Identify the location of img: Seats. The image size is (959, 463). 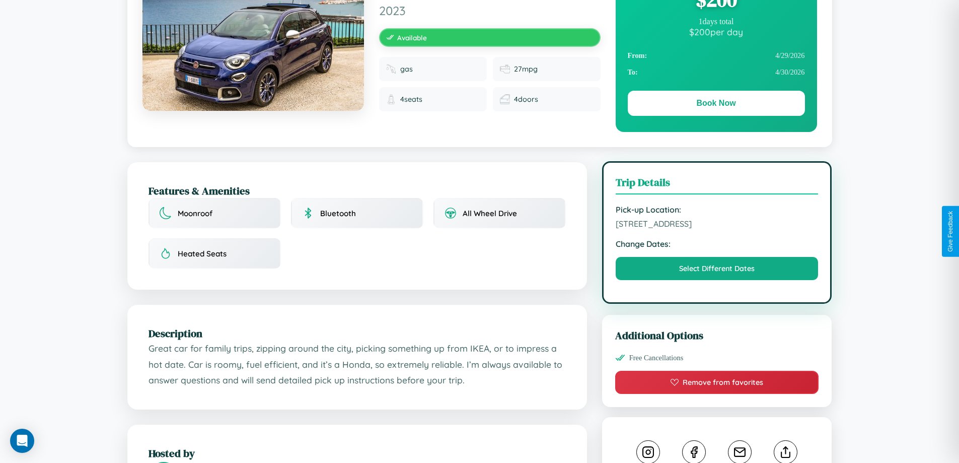
(391, 99).